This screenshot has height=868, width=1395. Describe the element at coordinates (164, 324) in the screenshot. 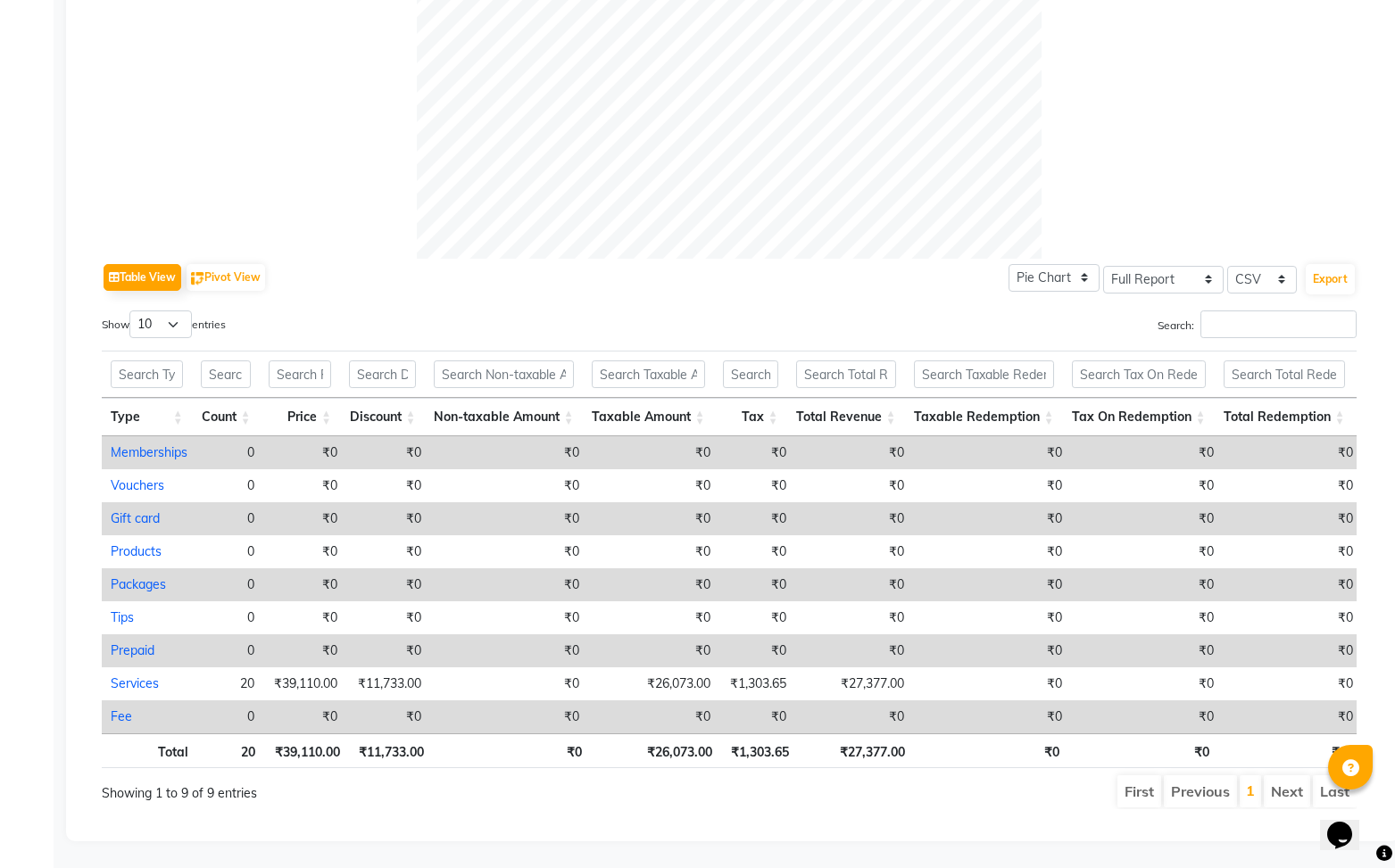

I see `label: Show entries` at that location.